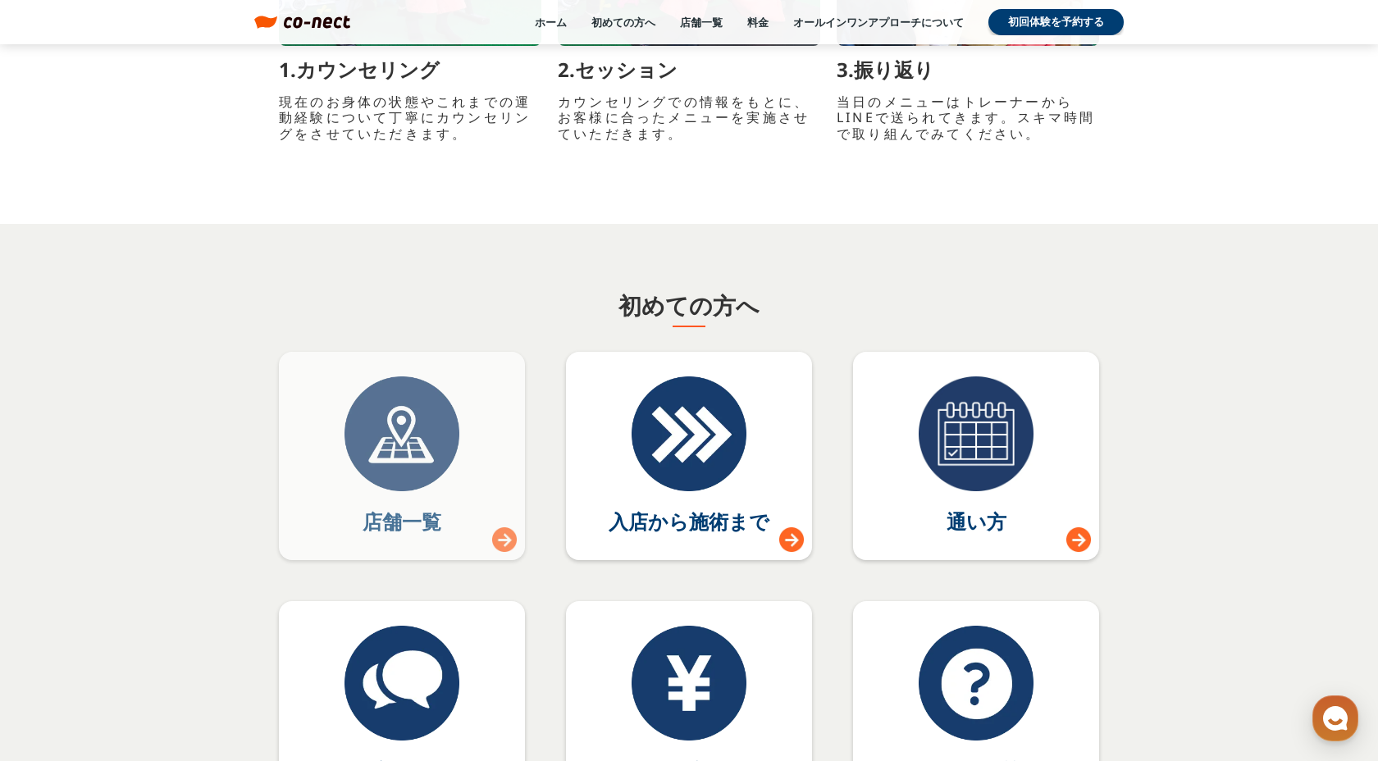  What do you see at coordinates (623, 22) in the screenshot?
I see `a: 初めての方へ` at bounding box center [623, 22].